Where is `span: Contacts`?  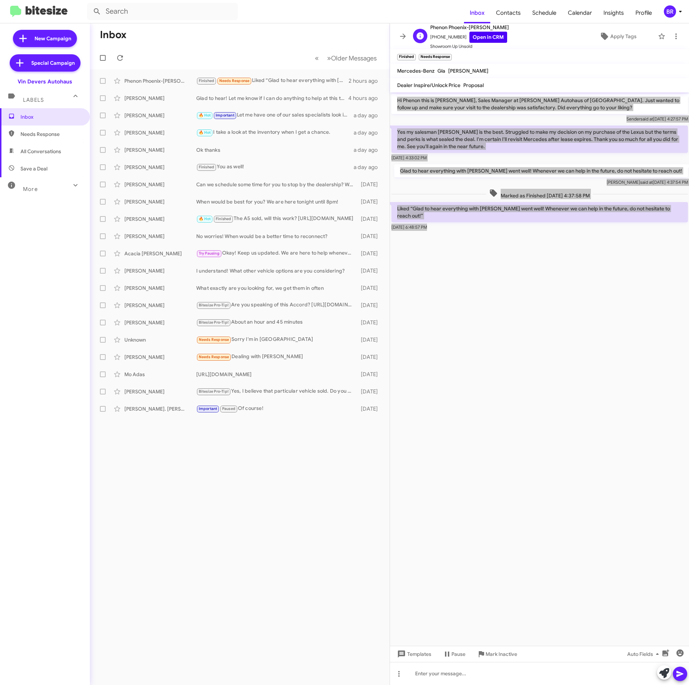
span: Contacts is located at coordinates (508, 13).